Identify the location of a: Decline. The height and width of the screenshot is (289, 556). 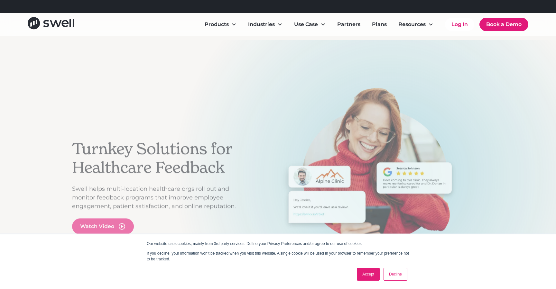
(395, 274).